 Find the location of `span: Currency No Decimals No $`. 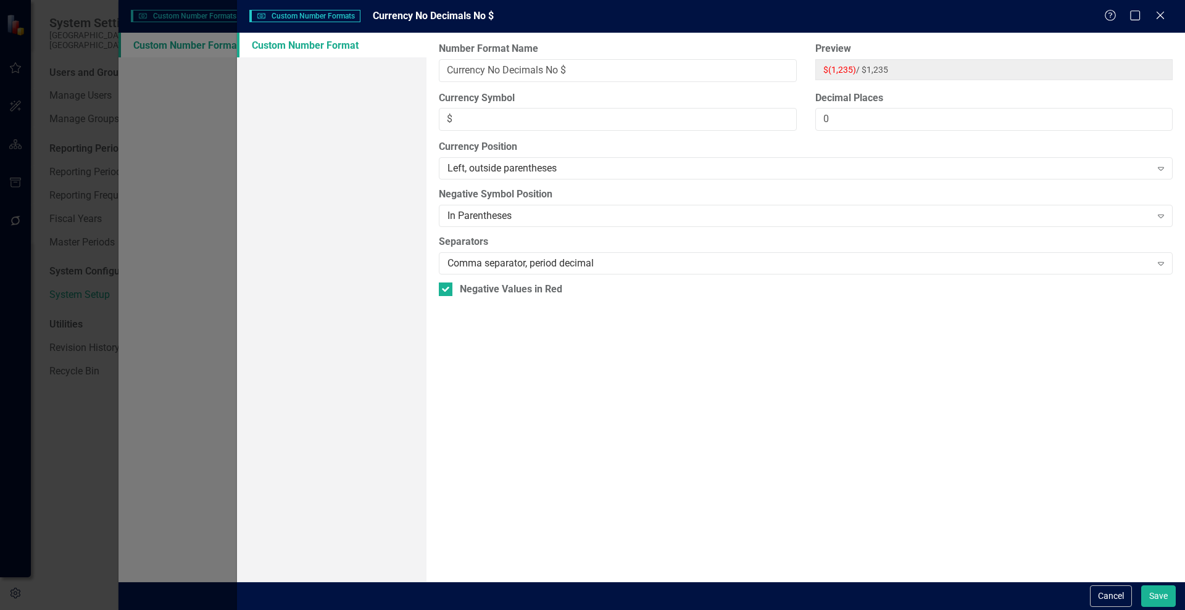

span: Currency No Decimals No $ is located at coordinates (433, 15).